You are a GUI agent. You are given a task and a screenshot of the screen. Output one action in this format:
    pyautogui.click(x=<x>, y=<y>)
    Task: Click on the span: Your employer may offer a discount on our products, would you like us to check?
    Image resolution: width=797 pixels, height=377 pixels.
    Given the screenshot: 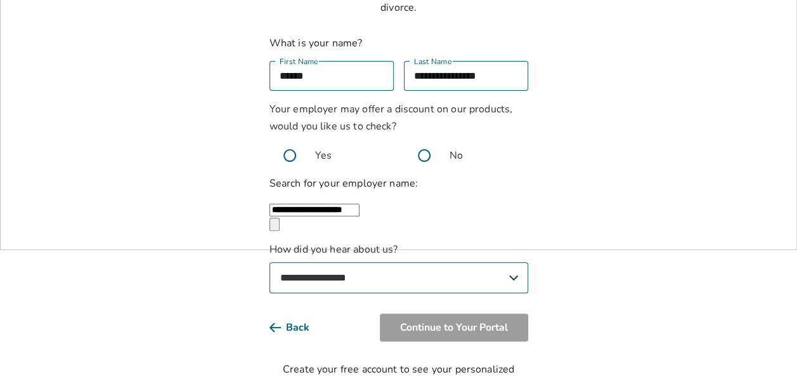 What is the action you would take?
    pyautogui.click(x=391, y=117)
    